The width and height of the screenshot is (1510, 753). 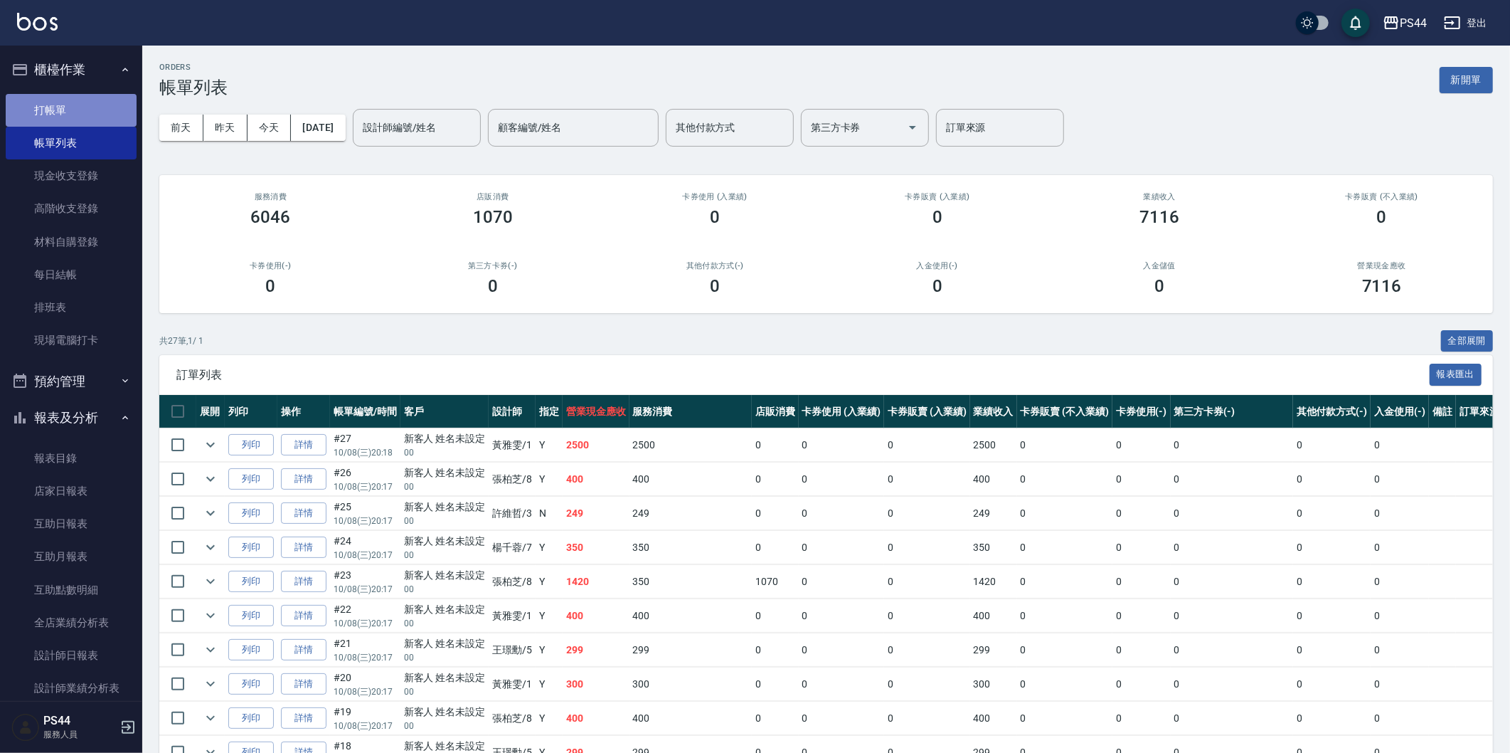 What do you see at coordinates (938, 265) in the screenshot?
I see `h2: 入金使用(-)` at bounding box center [938, 265].